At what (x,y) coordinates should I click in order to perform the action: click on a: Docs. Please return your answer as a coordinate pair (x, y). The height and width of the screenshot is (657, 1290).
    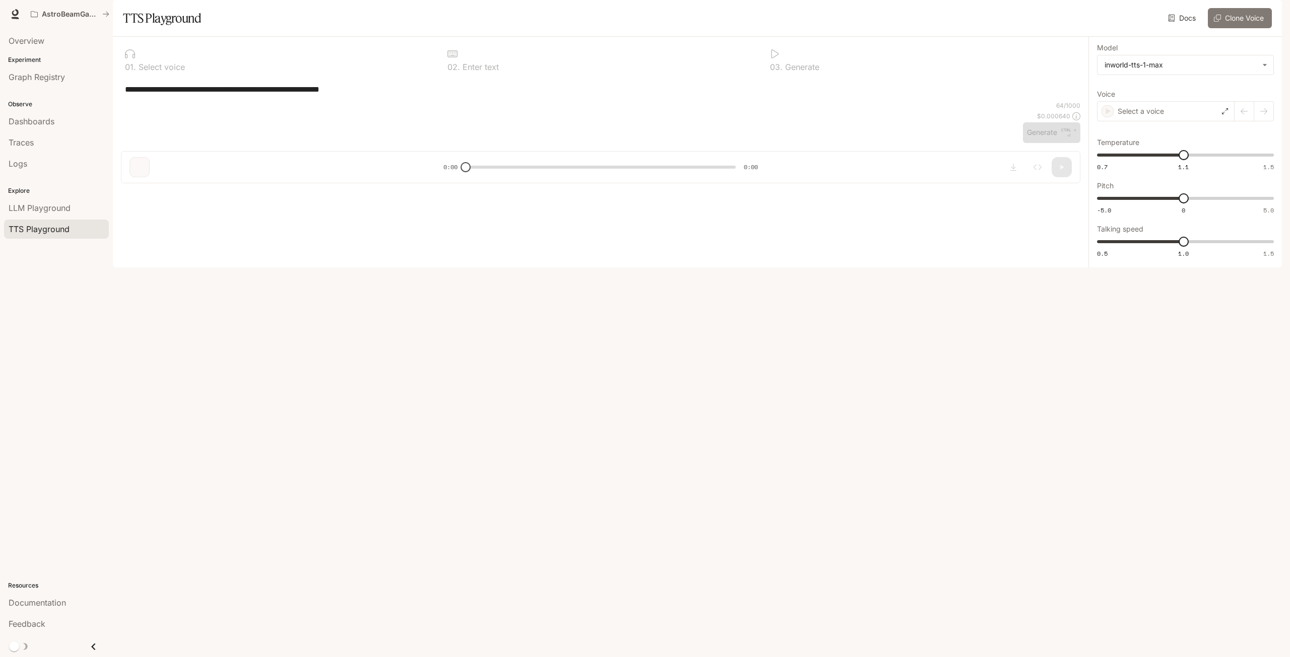
    Looking at the image, I should click on (1182, 18).